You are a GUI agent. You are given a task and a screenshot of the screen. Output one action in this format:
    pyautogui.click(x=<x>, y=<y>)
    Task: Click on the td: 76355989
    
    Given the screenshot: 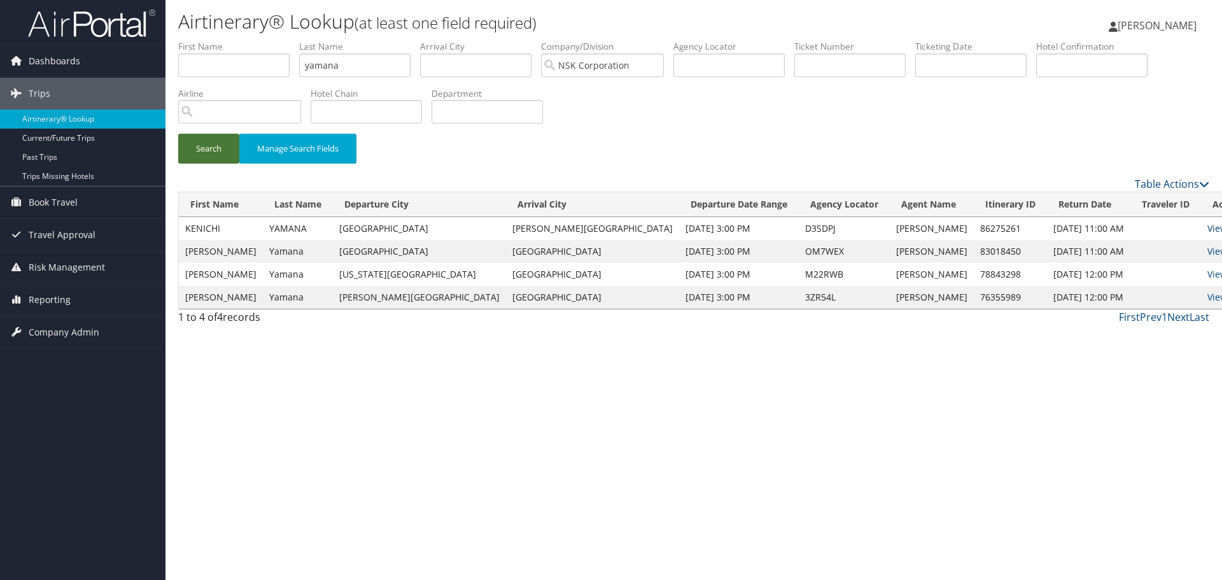 What is the action you would take?
    pyautogui.click(x=1010, y=297)
    